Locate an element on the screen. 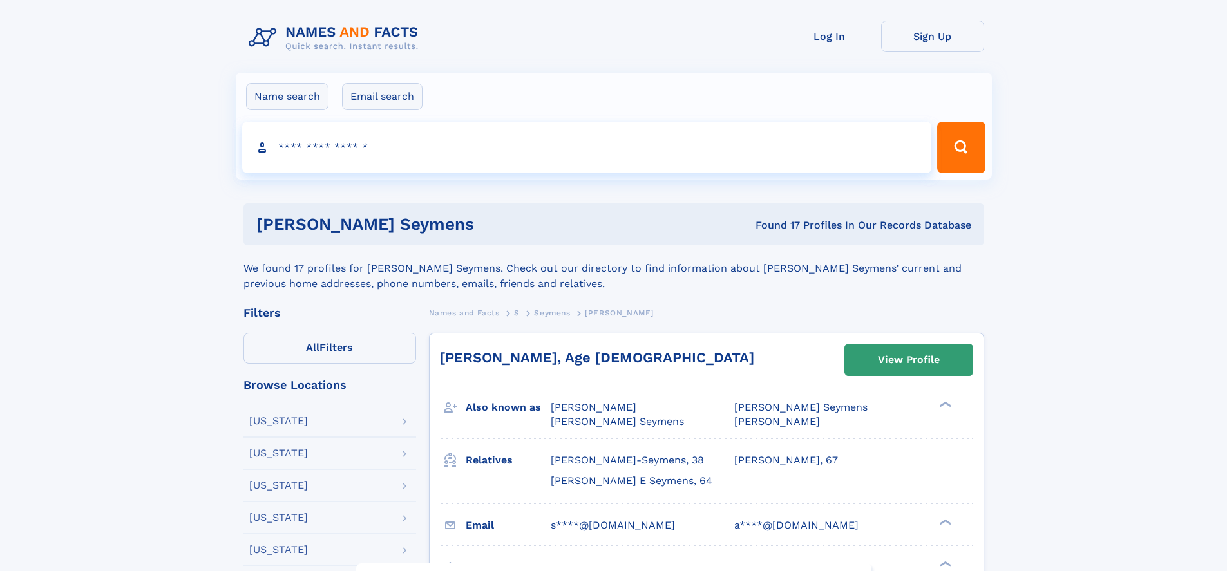 This screenshot has width=1227, height=571. label: Filters is located at coordinates (330, 348).